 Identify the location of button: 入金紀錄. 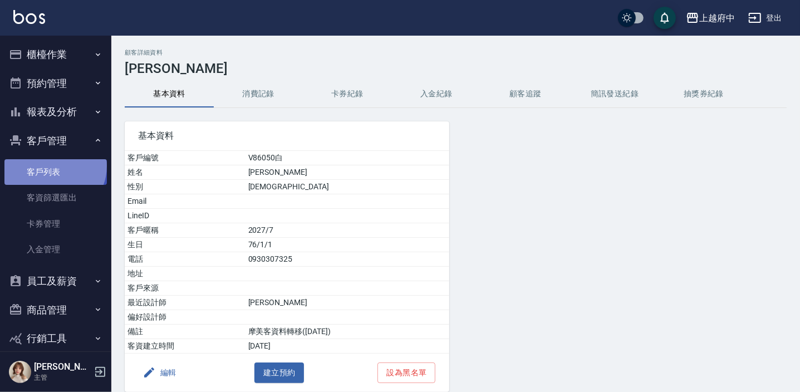
(437, 94).